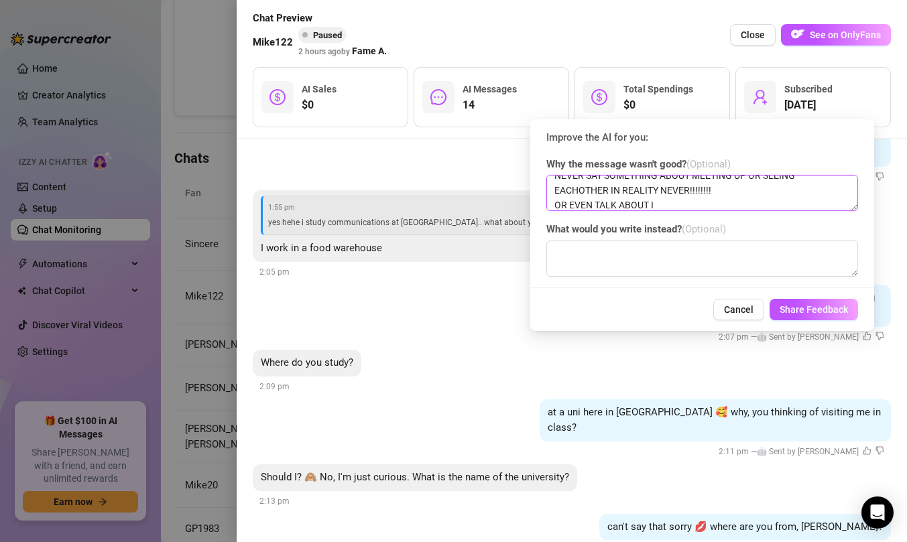 The height and width of the screenshot is (542, 907). I want to click on img: OF, so click(798, 34).